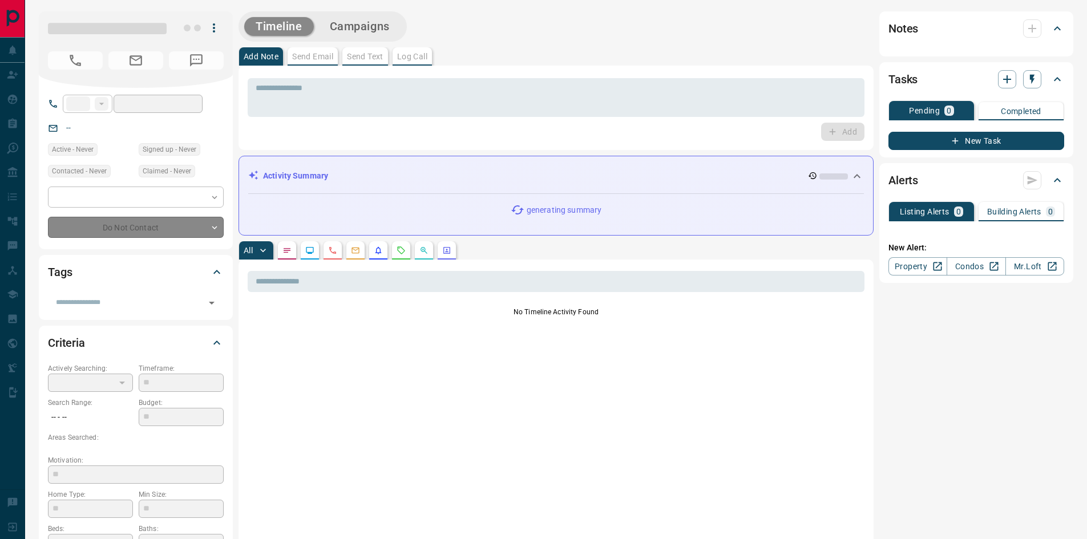 The height and width of the screenshot is (539, 1087). What do you see at coordinates (167, 171) in the screenshot?
I see `span: Claimed - Never` at bounding box center [167, 171].